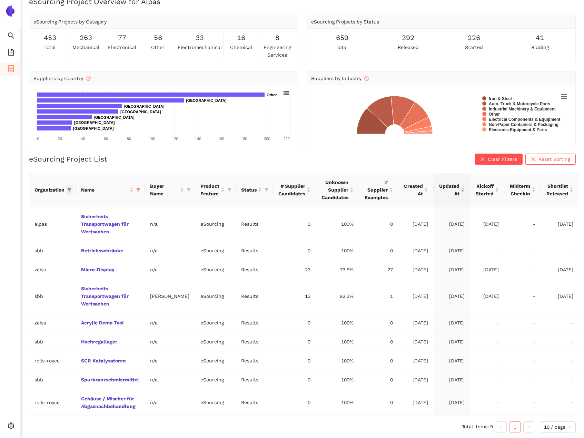 Image resolution: width=584 pixels, height=438 pixels. Describe the element at coordinates (520, 104) in the screenshot. I see `text: Auto, Truck & Motorcycle Parts` at that location.